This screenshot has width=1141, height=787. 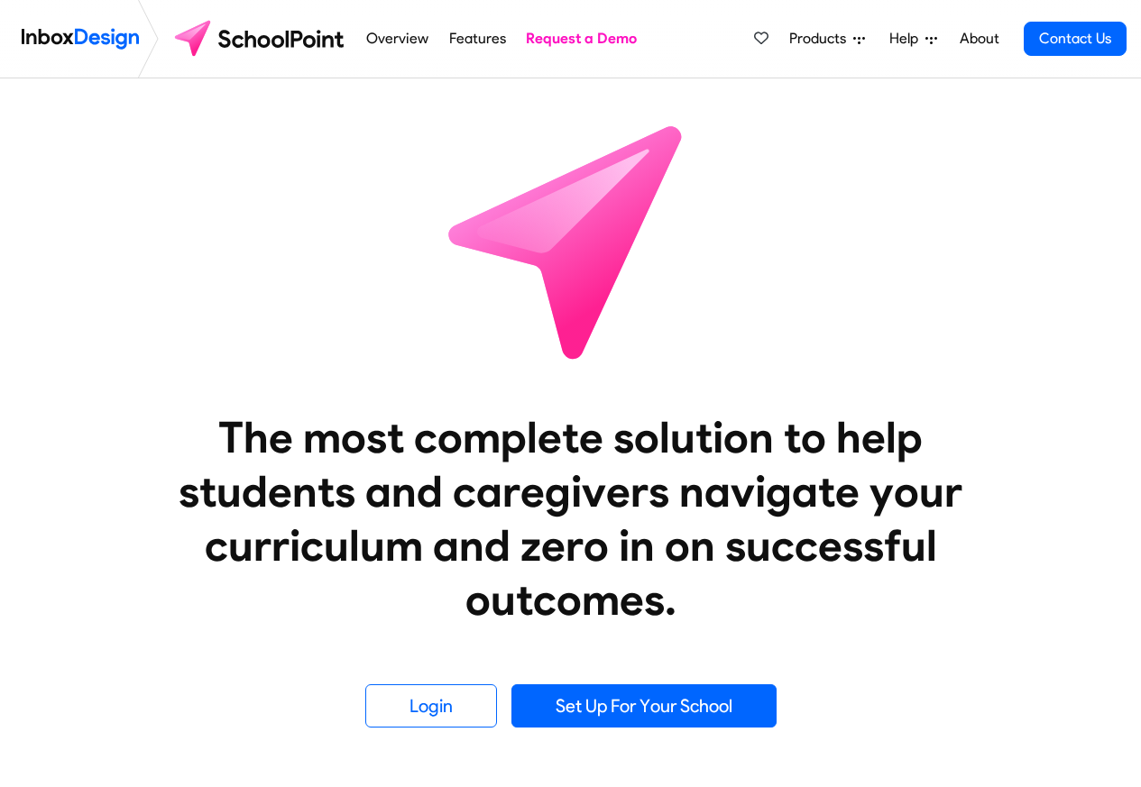 I want to click on a: Help, so click(x=913, y=39).